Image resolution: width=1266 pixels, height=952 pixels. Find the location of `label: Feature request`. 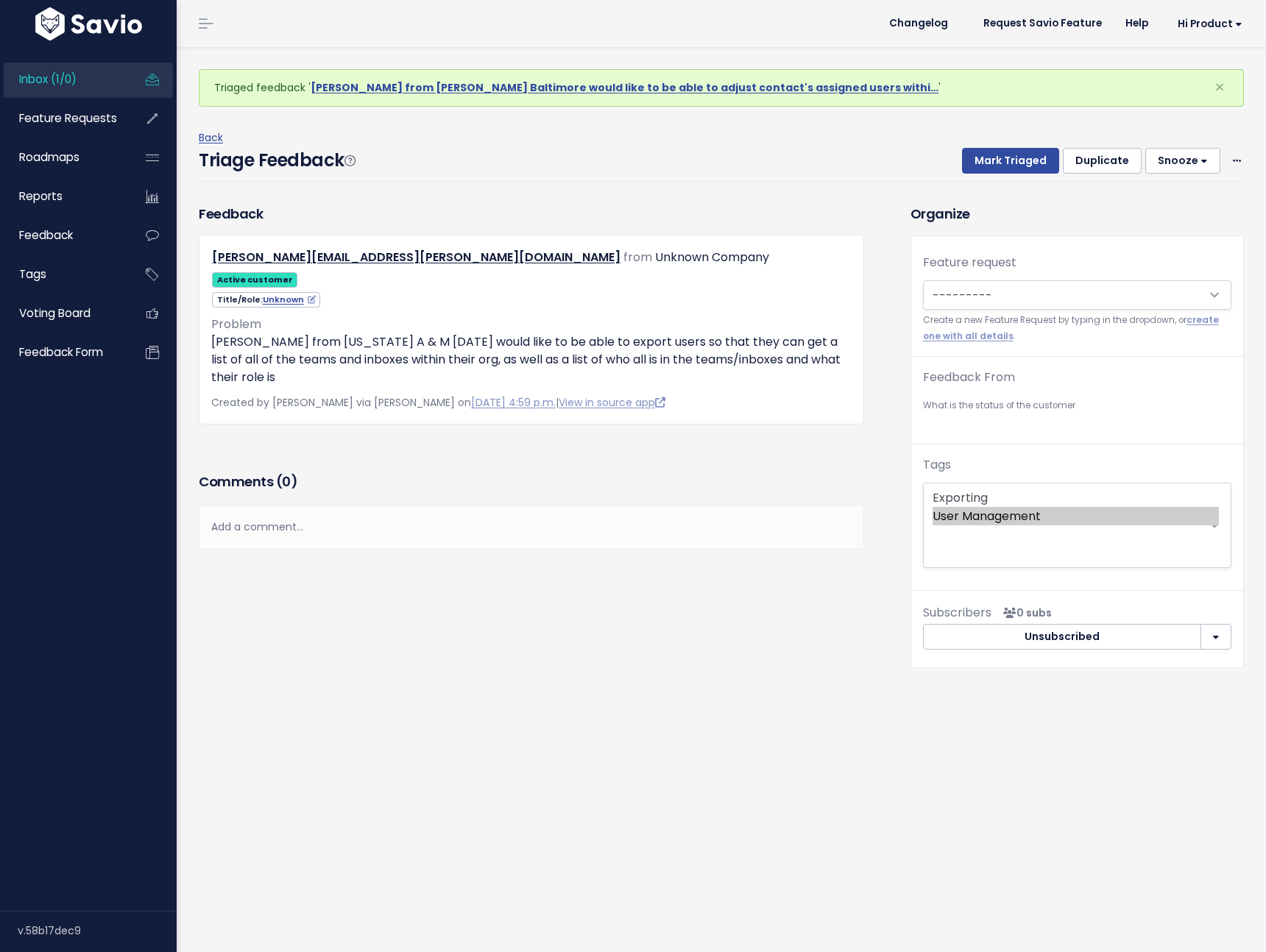

label: Feature request is located at coordinates (969, 263).